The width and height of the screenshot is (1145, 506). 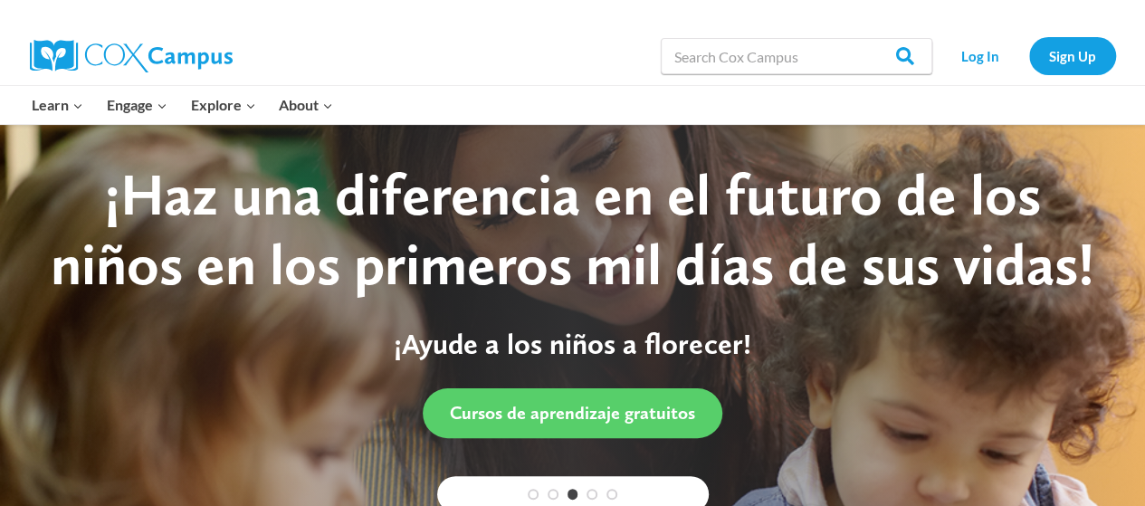 What do you see at coordinates (183, 105) in the screenshot?
I see `nav: Primary Navigation` at bounding box center [183, 105].